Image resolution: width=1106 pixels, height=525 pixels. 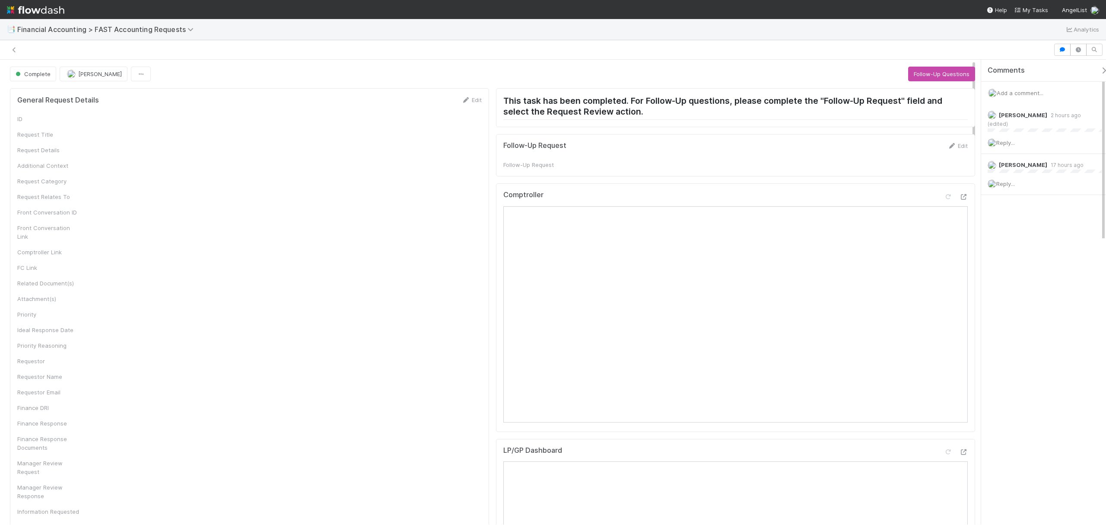 I want to click on div: Requestor Email, so click(x=50, y=392).